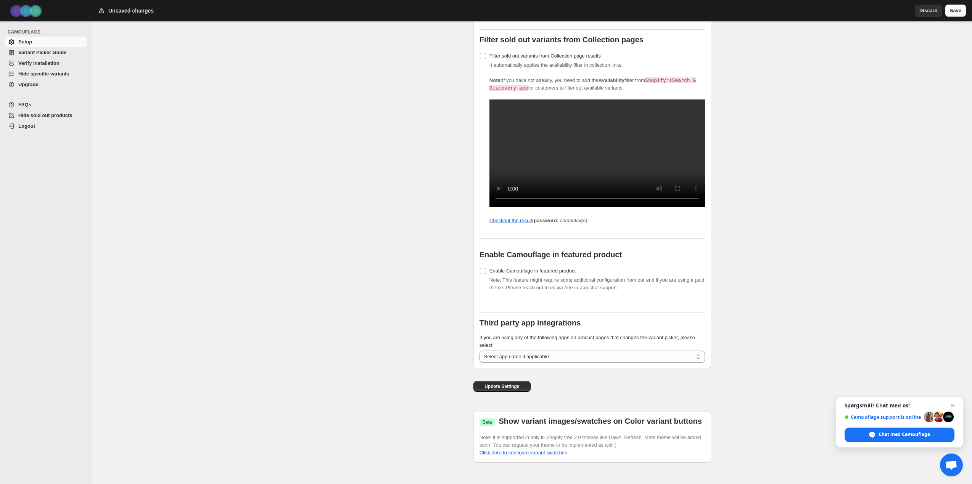 The image size is (972, 484). I want to click on span: Setup, so click(25, 42).